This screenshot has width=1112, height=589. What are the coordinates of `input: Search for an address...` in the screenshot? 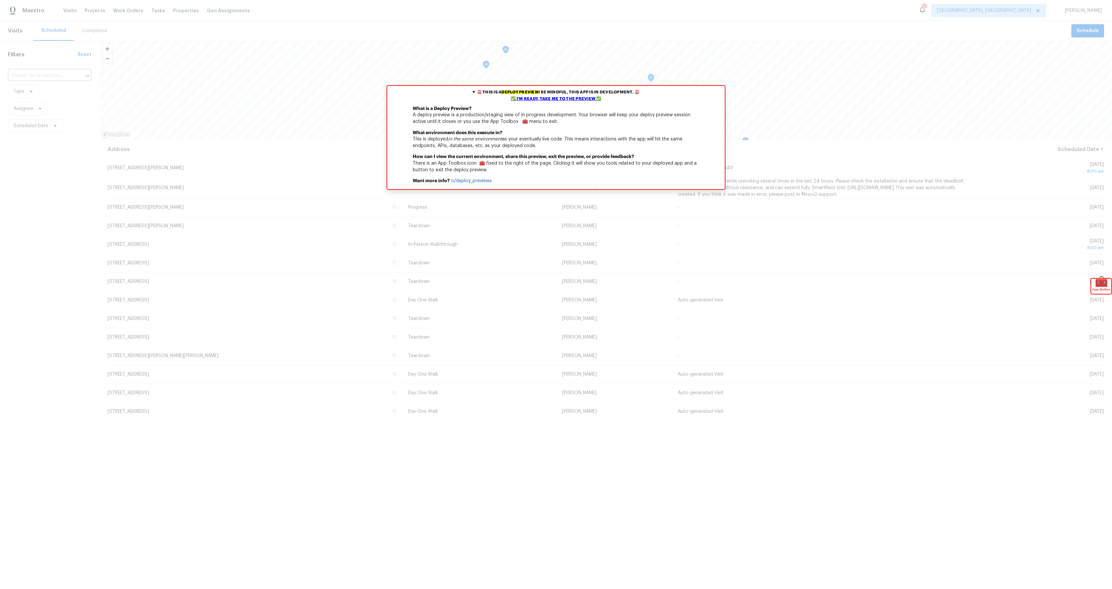 It's located at (40, 75).